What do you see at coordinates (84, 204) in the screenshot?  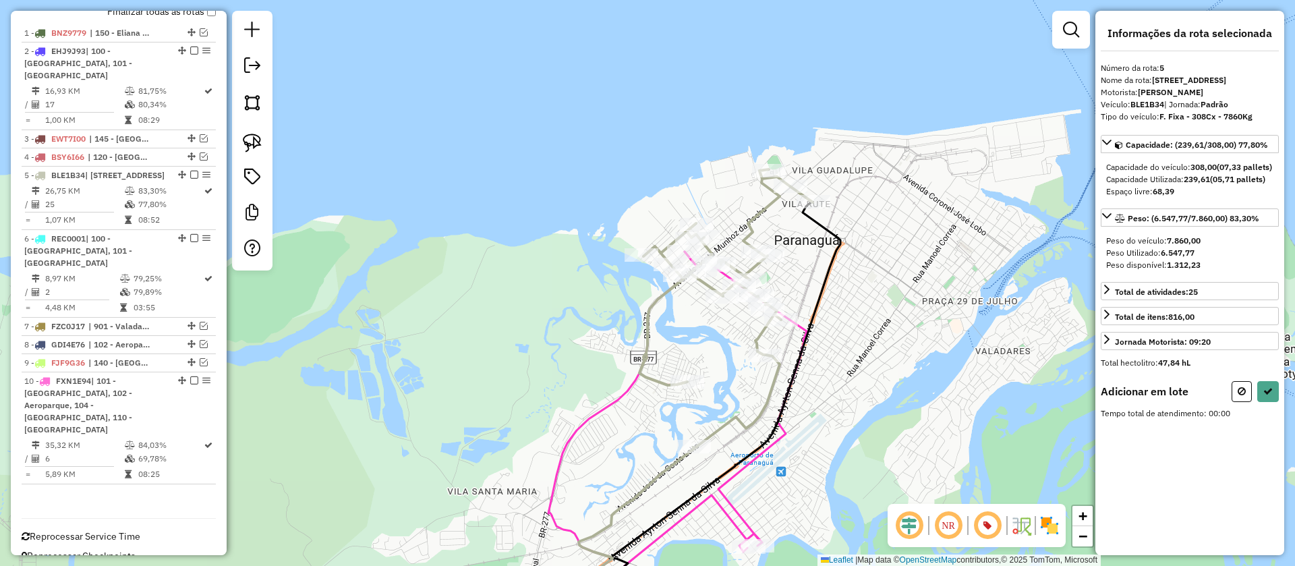 I see `td: 25` at bounding box center [84, 204].